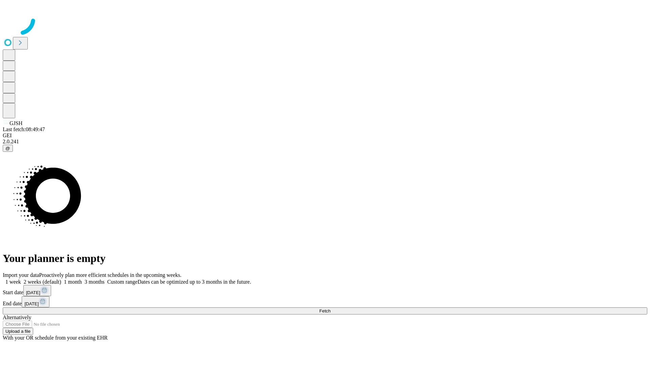 The image size is (650, 366). What do you see at coordinates (95, 281) in the screenshot?
I see `span: 3 months` at bounding box center [95, 281].